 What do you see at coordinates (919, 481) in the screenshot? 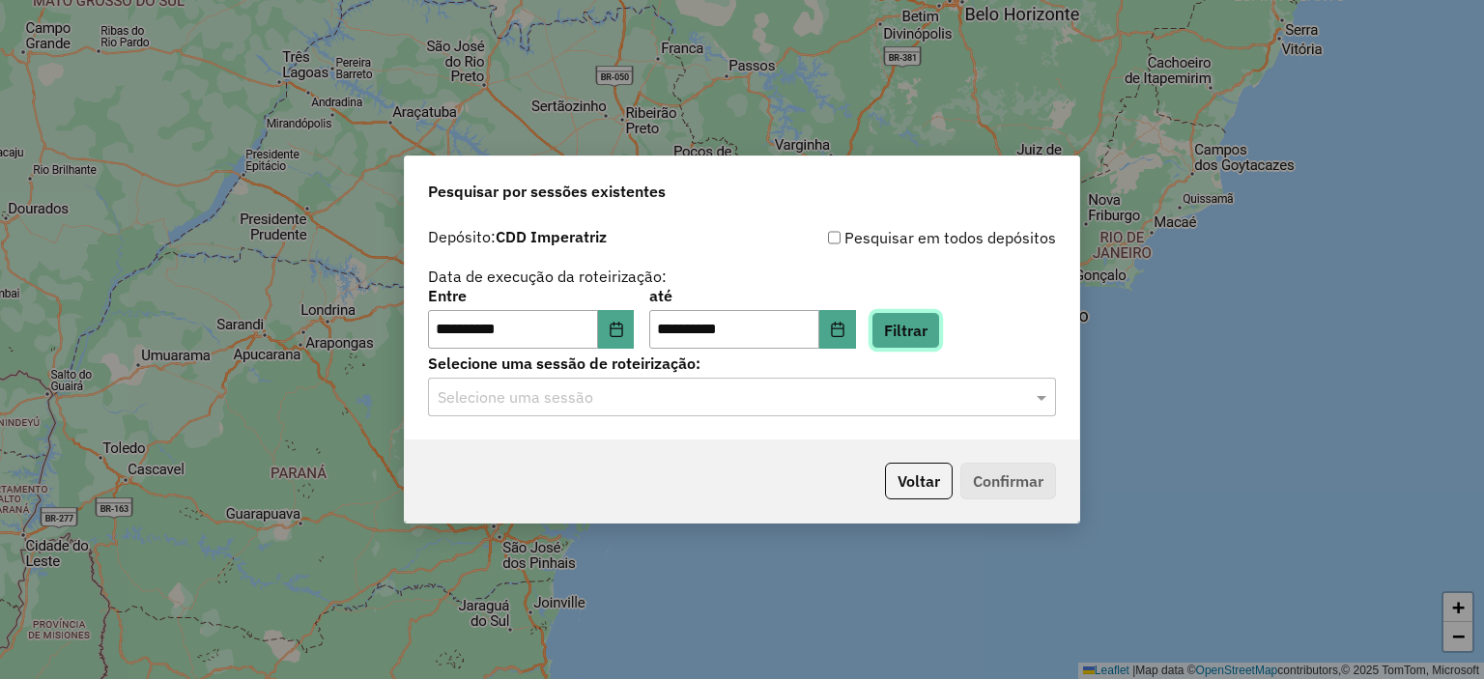
I see `button: Voltar` at bounding box center [919, 481].